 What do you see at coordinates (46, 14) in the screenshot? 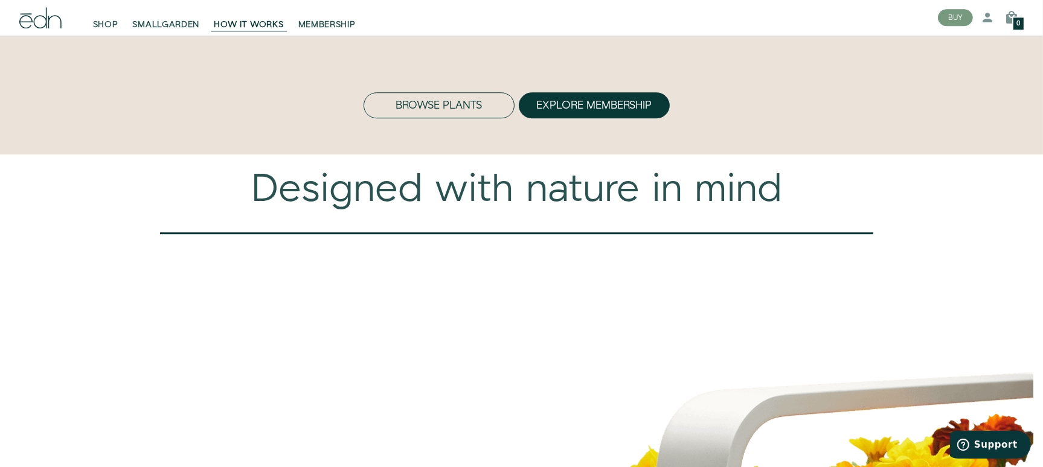
I see `span: Support` at bounding box center [46, 14].